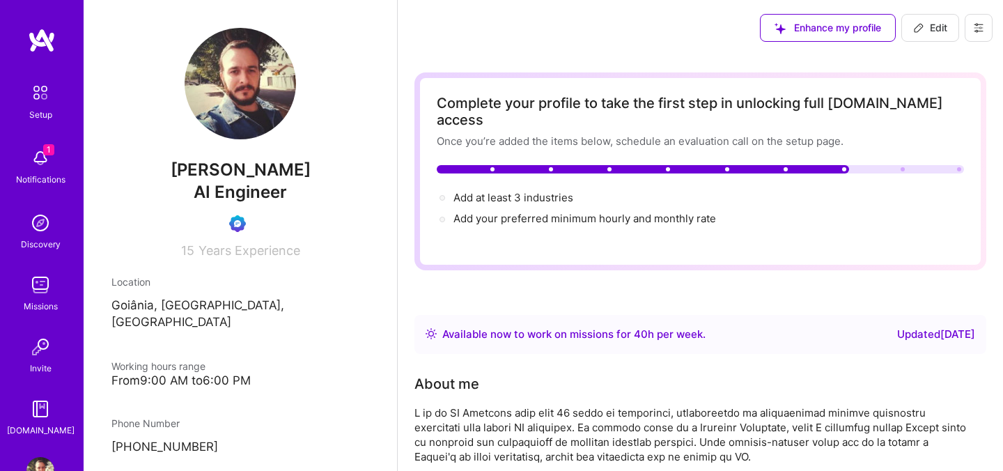  What do you see at coordinates (249, 250) in the screenshot?
I see `span: Years Experience` at bounding box center [249, 250].